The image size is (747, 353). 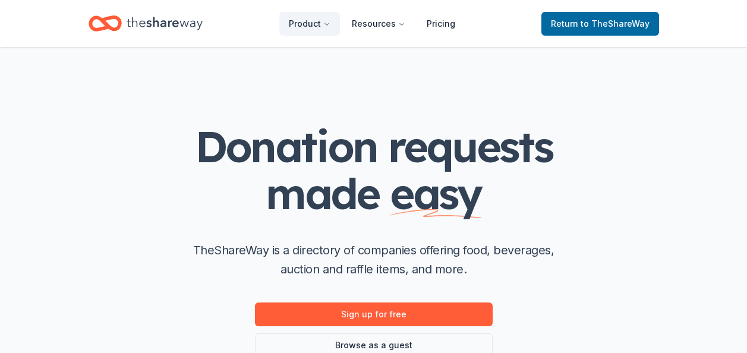 What do you see at coordinates (374, 260) in the screenshot?
I see `p: TheShareWay is a directory of companies offering food, beverages, auction and raffle items, and m...` at bounding box center [374, 260].